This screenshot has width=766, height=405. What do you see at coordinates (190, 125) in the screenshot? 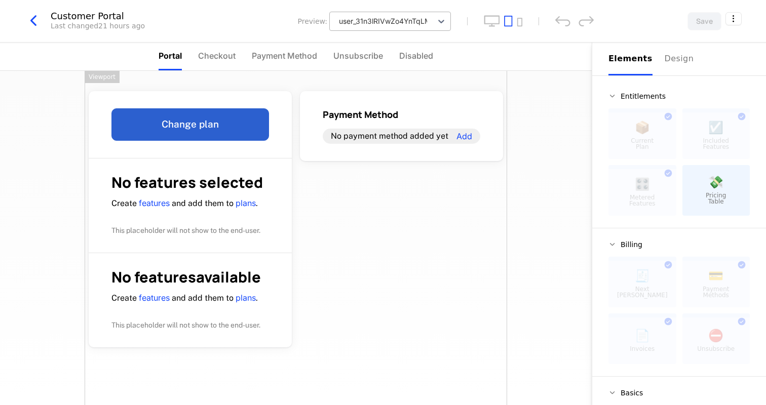
I see `button: Change plan` at bounding box center [190, 125].